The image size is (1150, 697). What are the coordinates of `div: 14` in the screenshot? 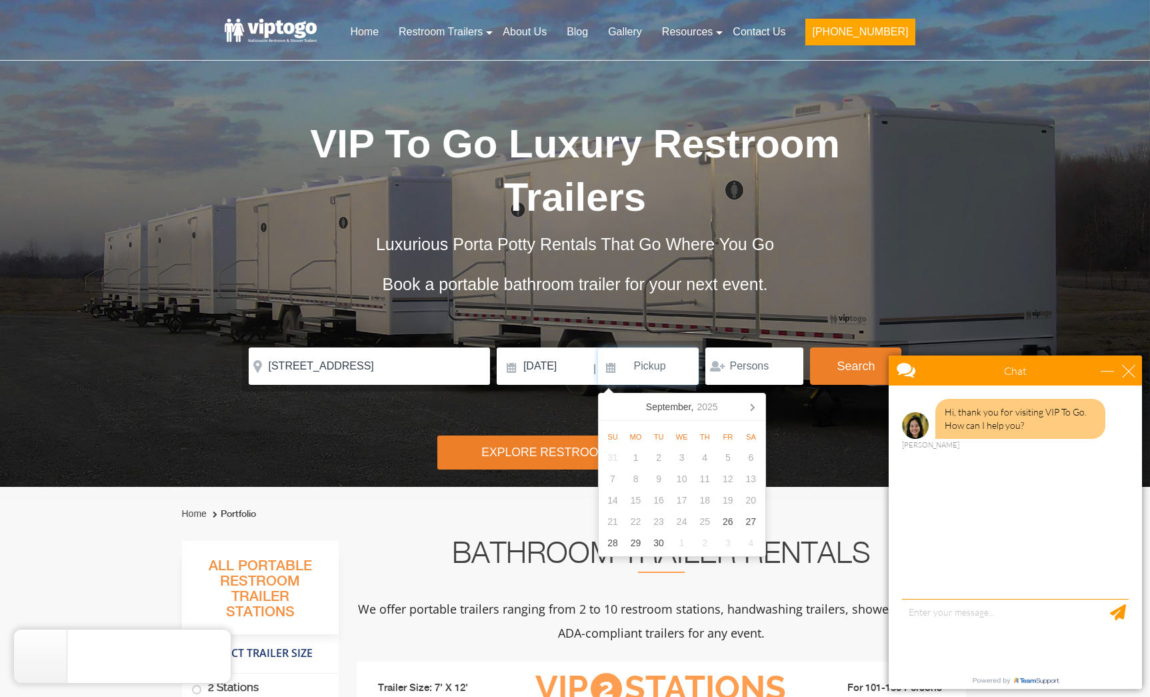 It's located at (613, 500).